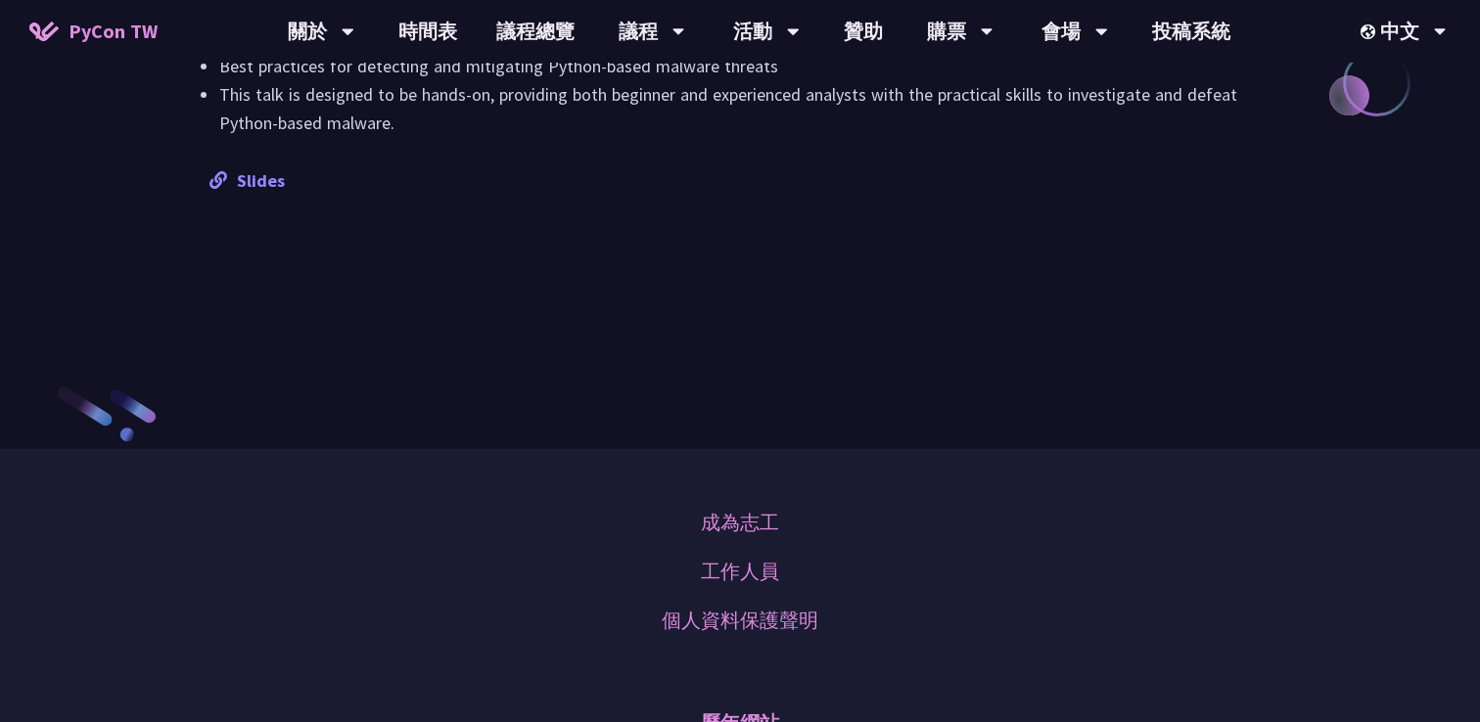  What do you see at coordinates (44, 31) in the screenshot?
I see `img: Home icon of PyCon TW 2025` at bounding box center [44, 31].